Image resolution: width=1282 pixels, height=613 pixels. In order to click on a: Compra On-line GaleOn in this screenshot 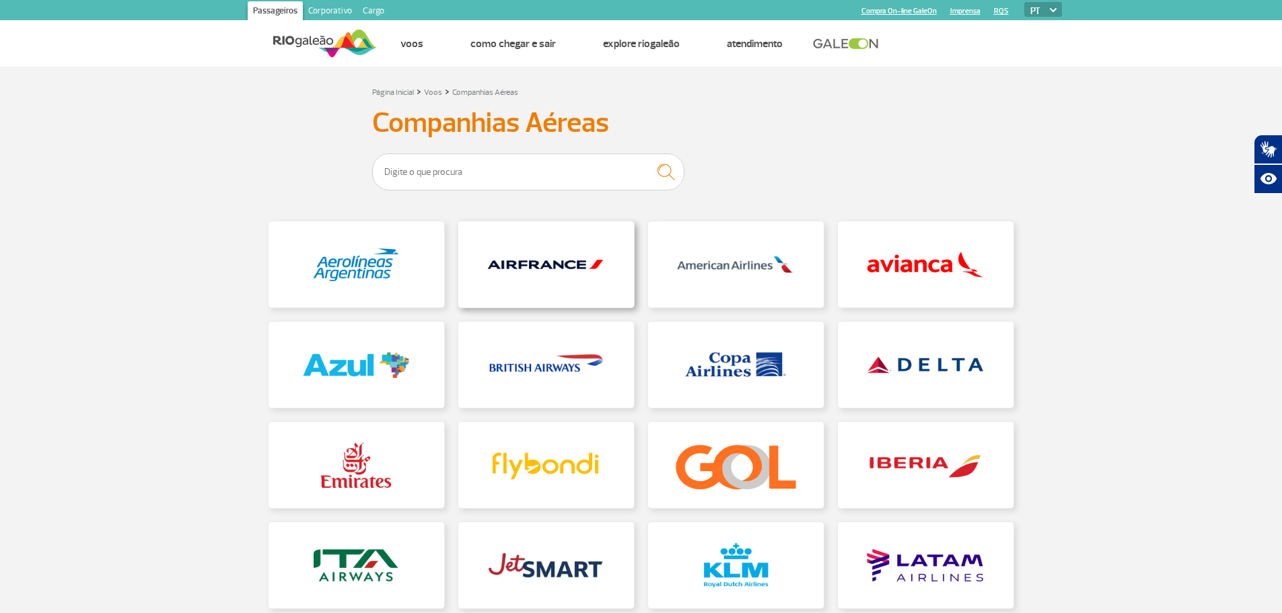, I will do `click(899, 11)`.